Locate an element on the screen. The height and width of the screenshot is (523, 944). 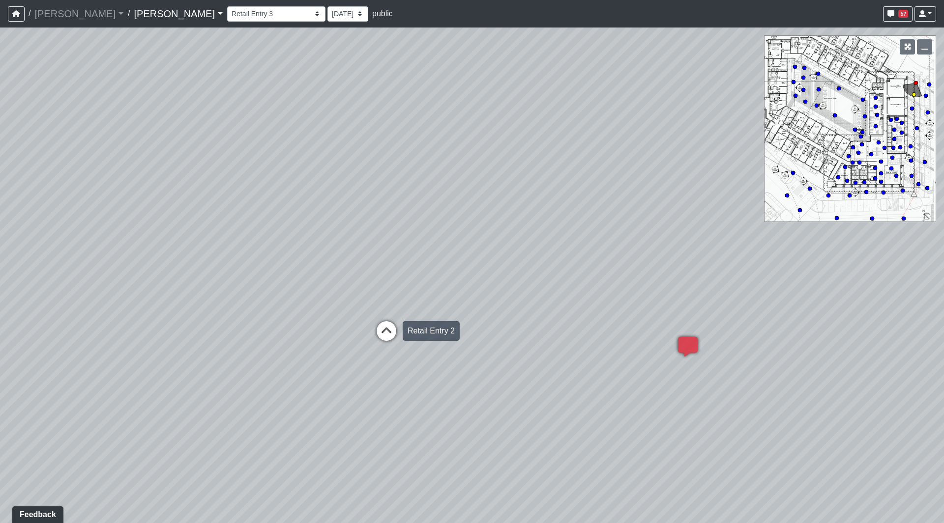
span: public is located at coordinates (382, 13).